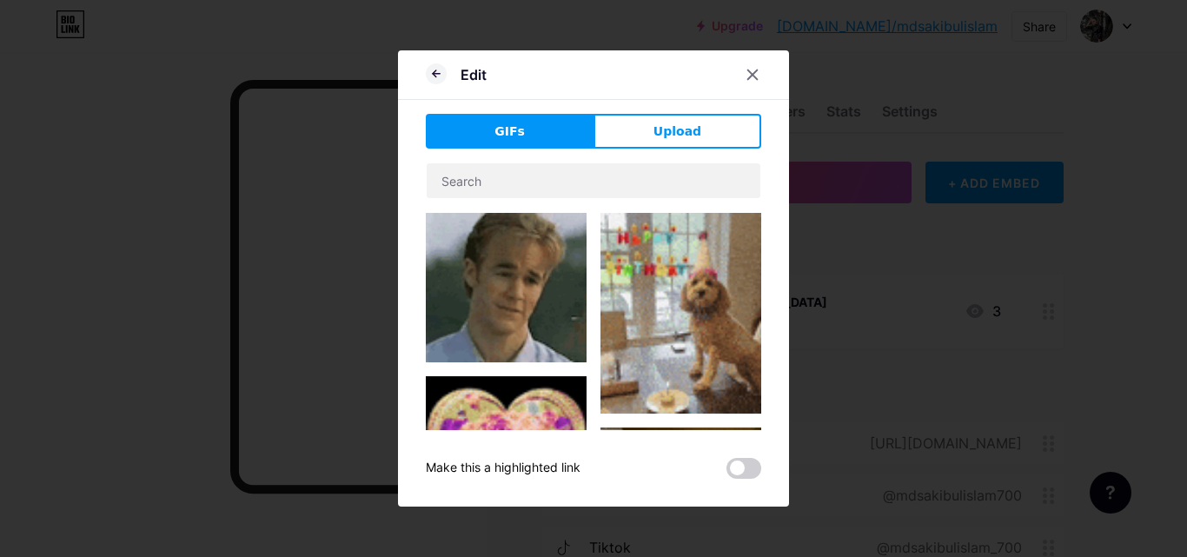 The width and height of the screenshot is (1187, 557). I want to click on span: Upload, so click(677, 131).